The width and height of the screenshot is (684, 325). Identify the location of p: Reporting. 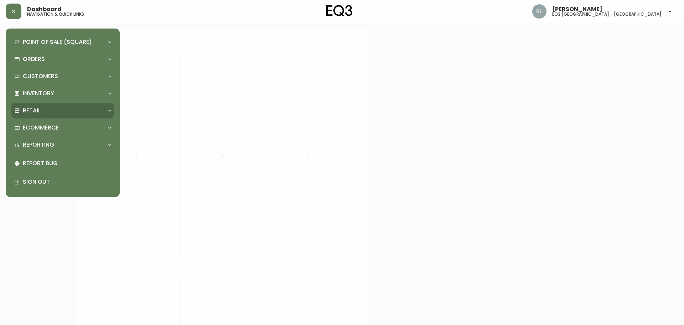
(38, 145).